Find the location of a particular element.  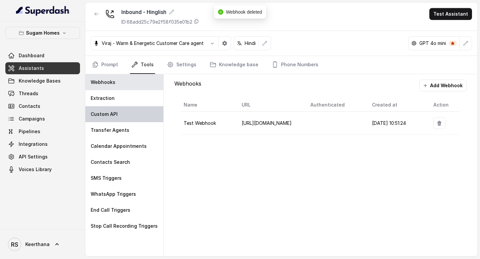

a: Settings is located at coordinates (182, 65).